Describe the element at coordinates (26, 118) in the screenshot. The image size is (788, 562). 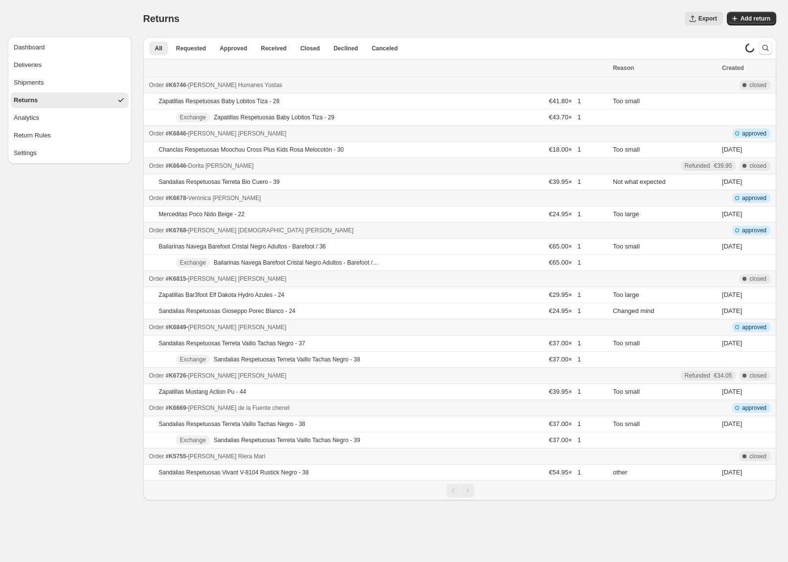
I see `div: Analytics` at that location.